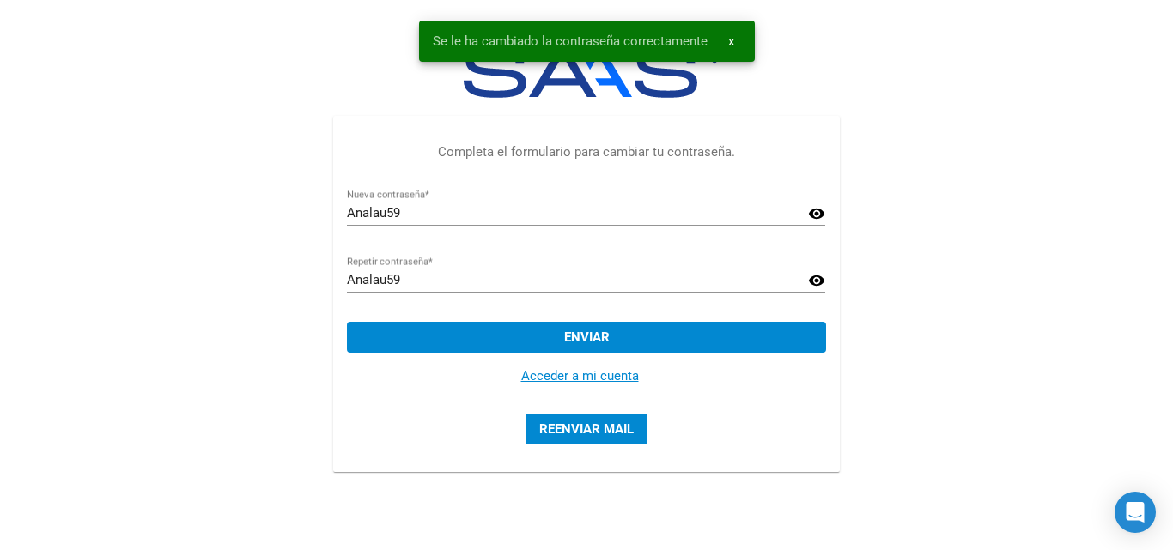 This screenshot has height=550, width=1173. Describe the element at coordinates (586, 338) in the screenshot. I see `button: Enviar` at that location.